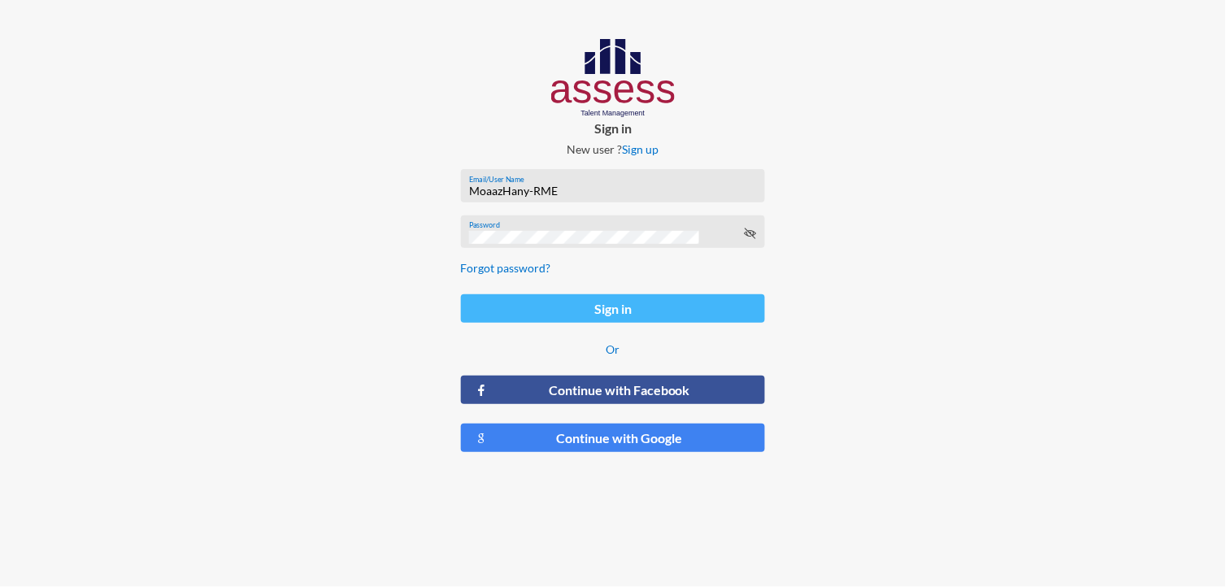 This screenshot has width=1226, height=587. Describe the element at coordinates (613, 389) in the screenshot. I see `button: Continue with Facebook` at that location.